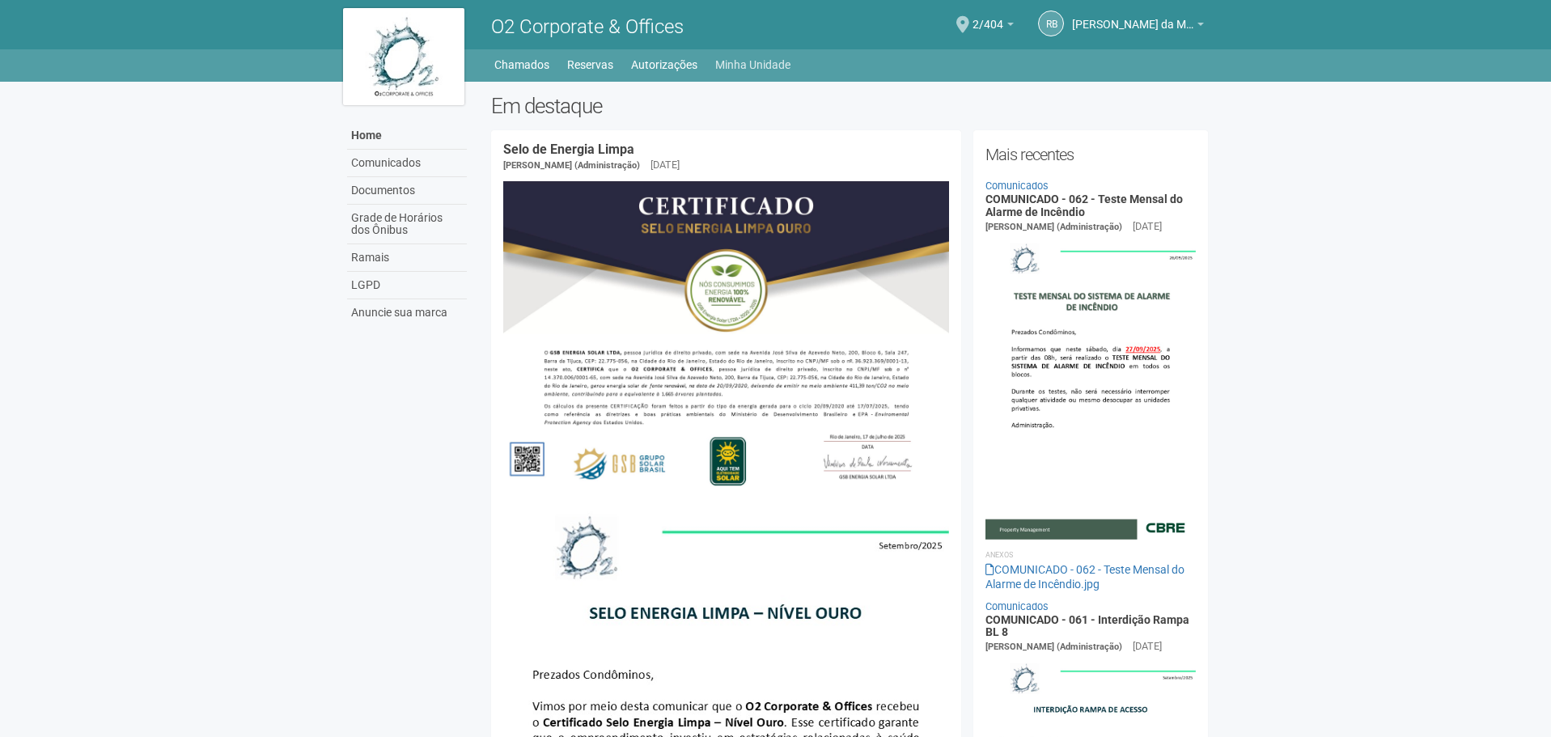 The width and height of the screenshot is (1551, 737). I want to click on a: COMUNICADO - 062 - Teste Mensal do Alarme de Incêndio, so click(1084, 205).